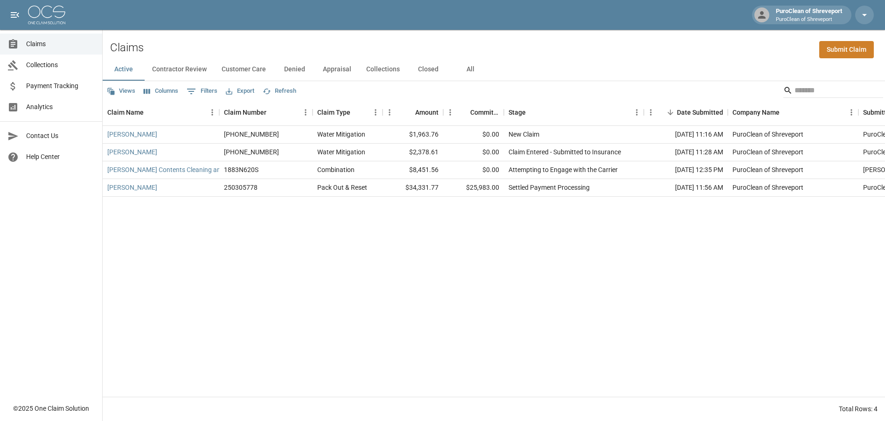 The width and height of the screenshot is (885, 421). I want to click on span: Collections, so click(60, 65).